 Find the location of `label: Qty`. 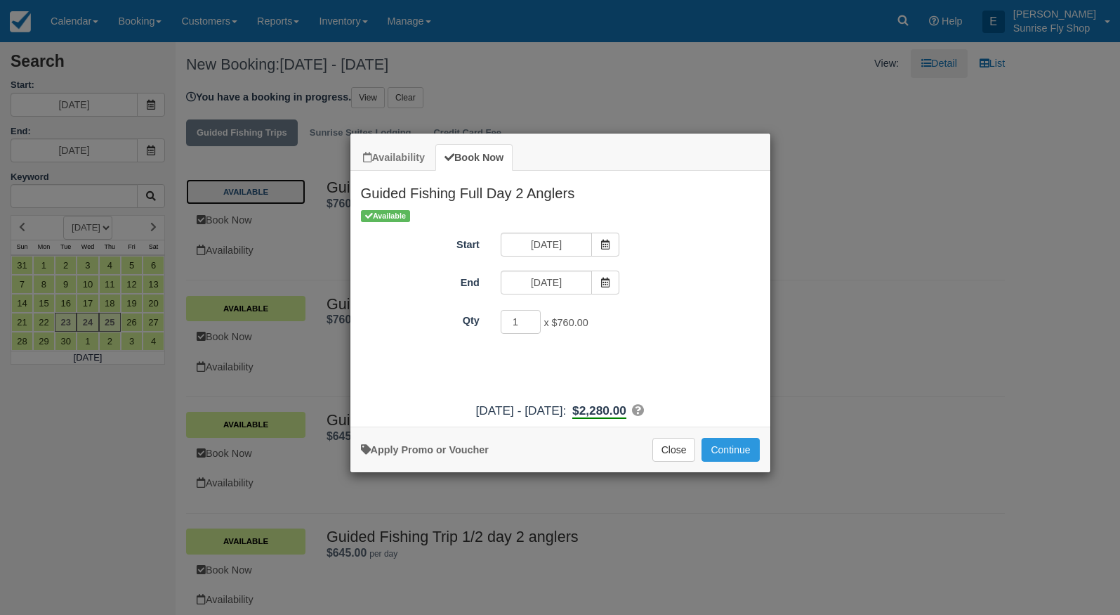

label: Qty is located at coordinates (420, 318).